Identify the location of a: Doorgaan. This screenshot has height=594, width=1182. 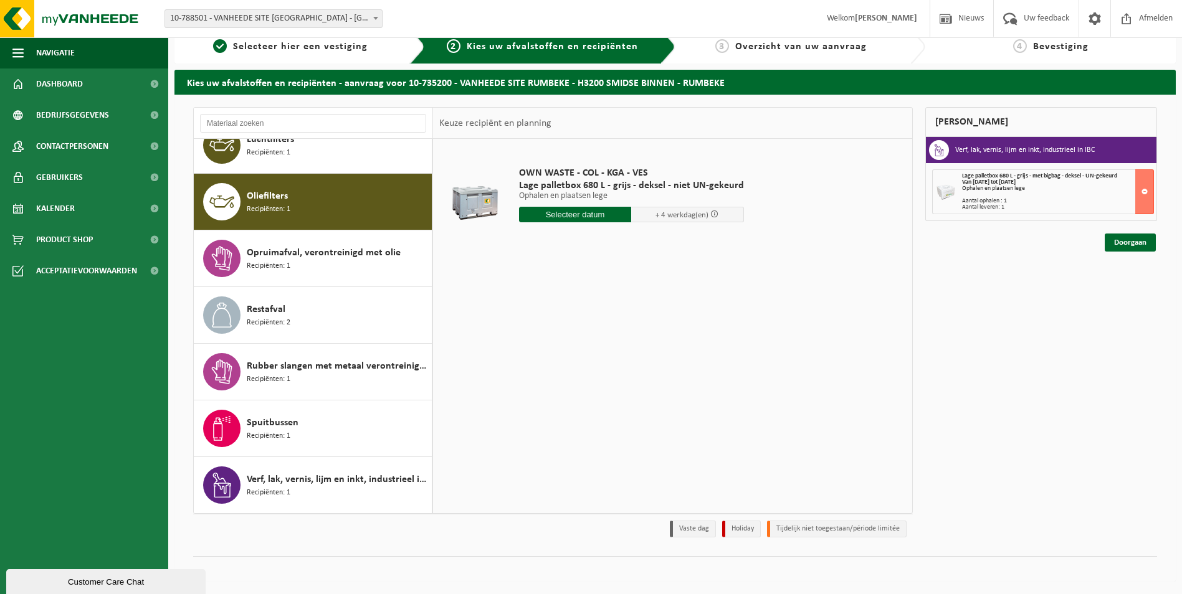
(1130, 242).